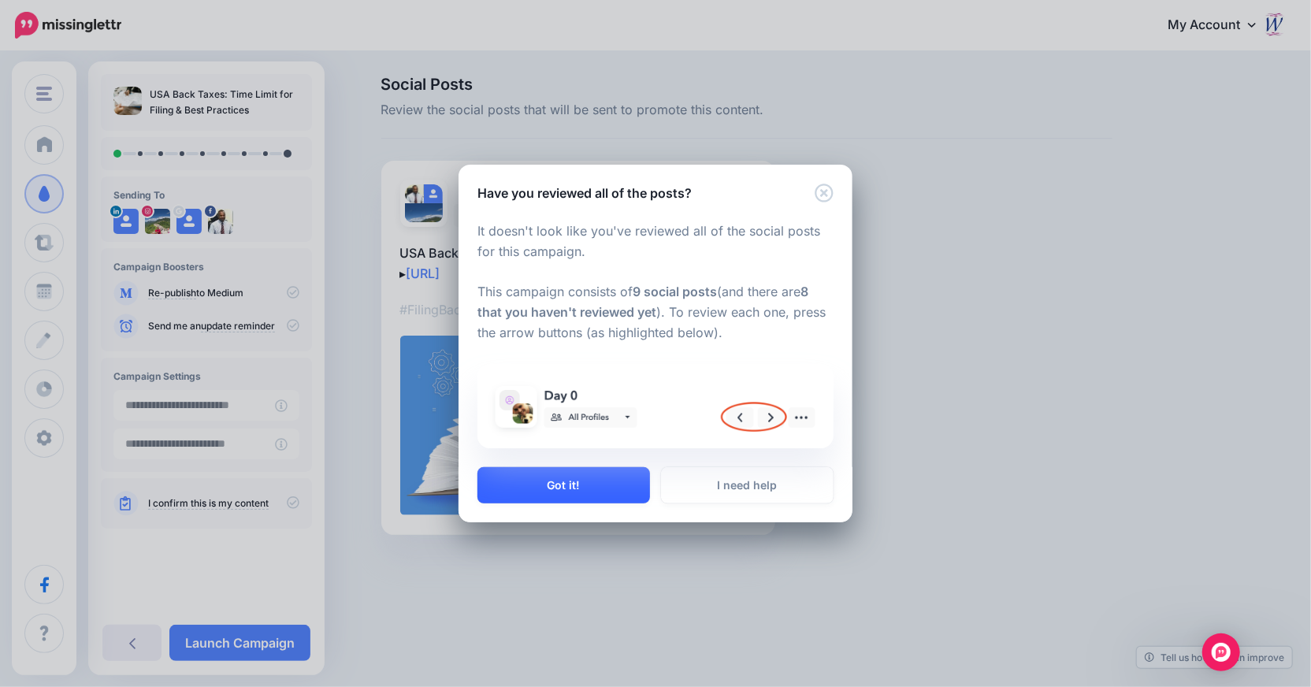 The width and height of the screenshot is (1311, 687). Describe the element at coordinates (585, 193) in the screenshot. I see `h5: Have you reviewed all of the posts?` at that location.